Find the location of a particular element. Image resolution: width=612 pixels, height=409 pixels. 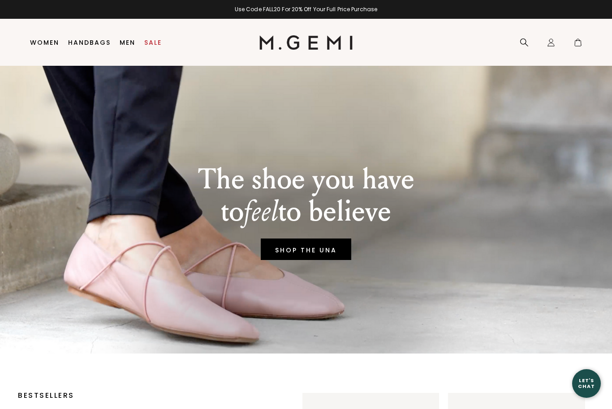

p: BESTSELLERS is located at coordinates (146, 396).